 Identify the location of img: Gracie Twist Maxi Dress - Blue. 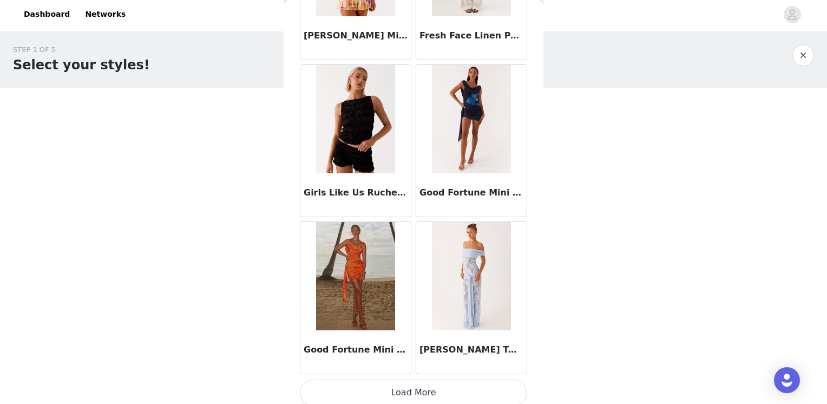
(471, 276).